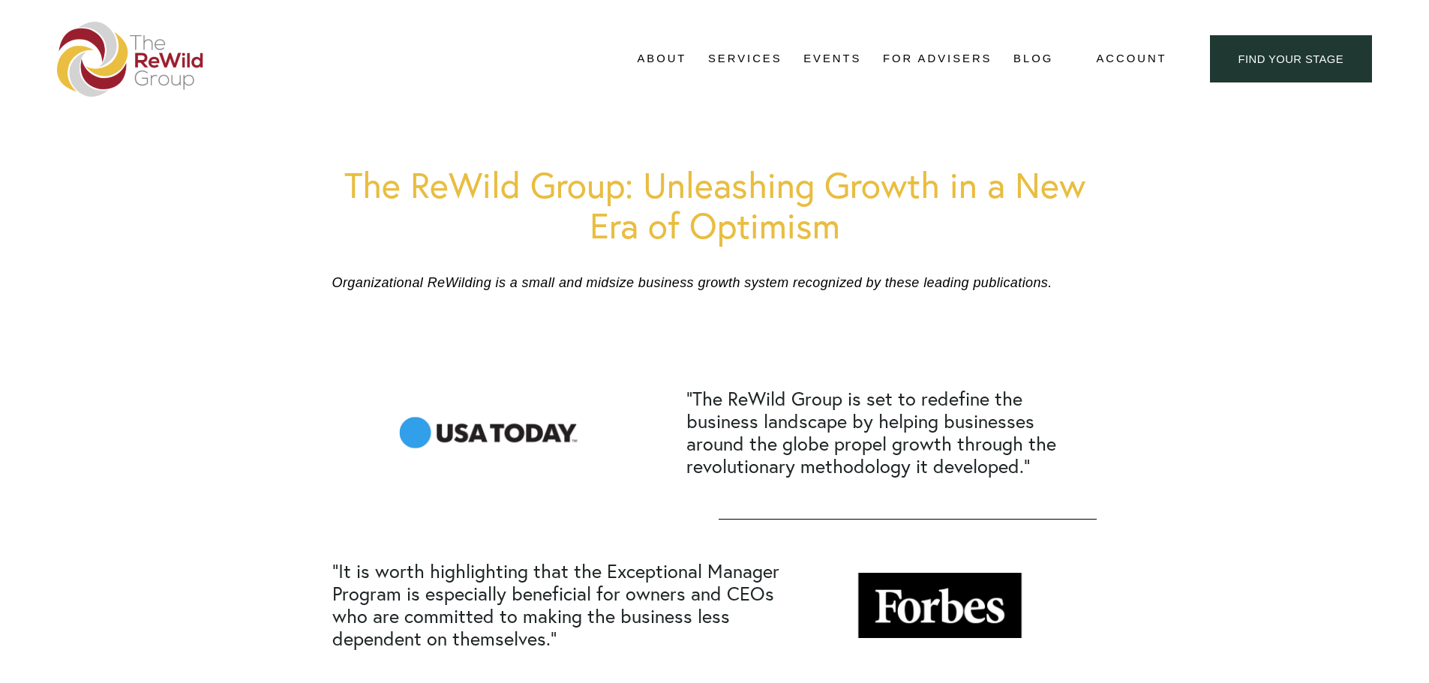 This screenshot has height=683, width=1429. I want to click on span: Account, so click(1131, 59).